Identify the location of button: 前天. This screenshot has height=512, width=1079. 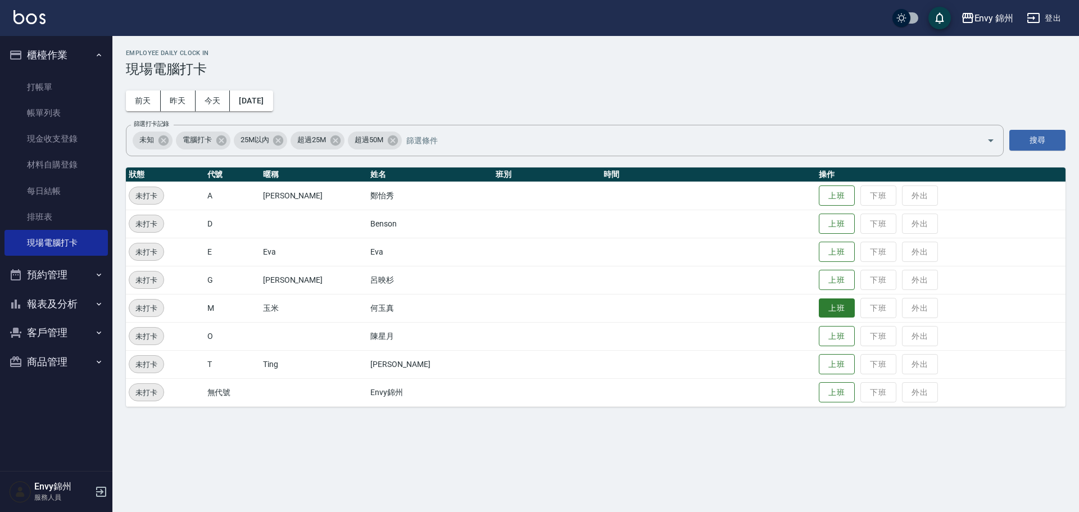
(143, 101).